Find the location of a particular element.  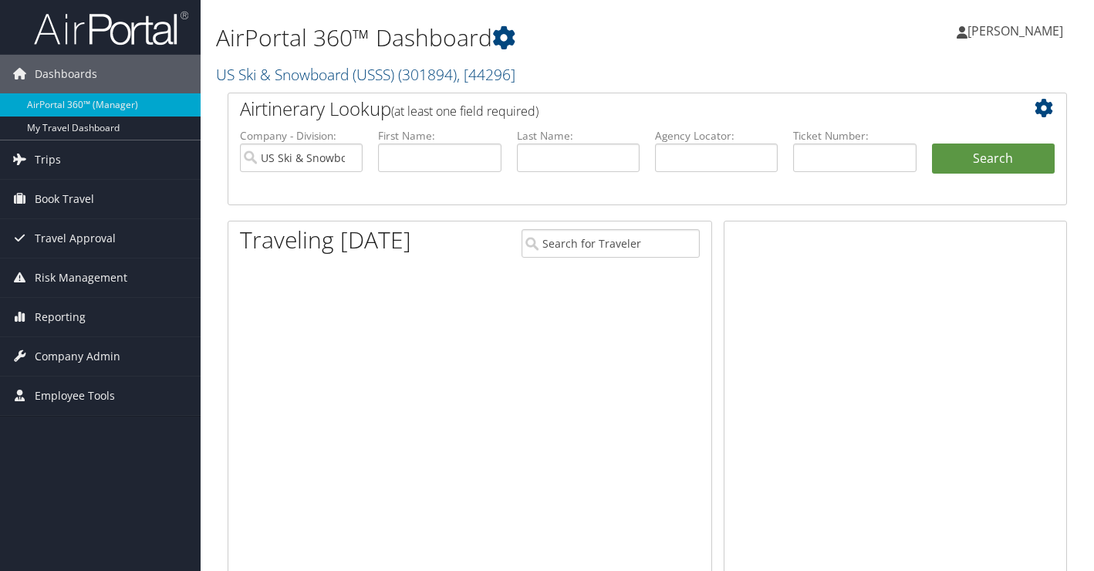

span: (at least one field required) is located at coordinates (464, 111).